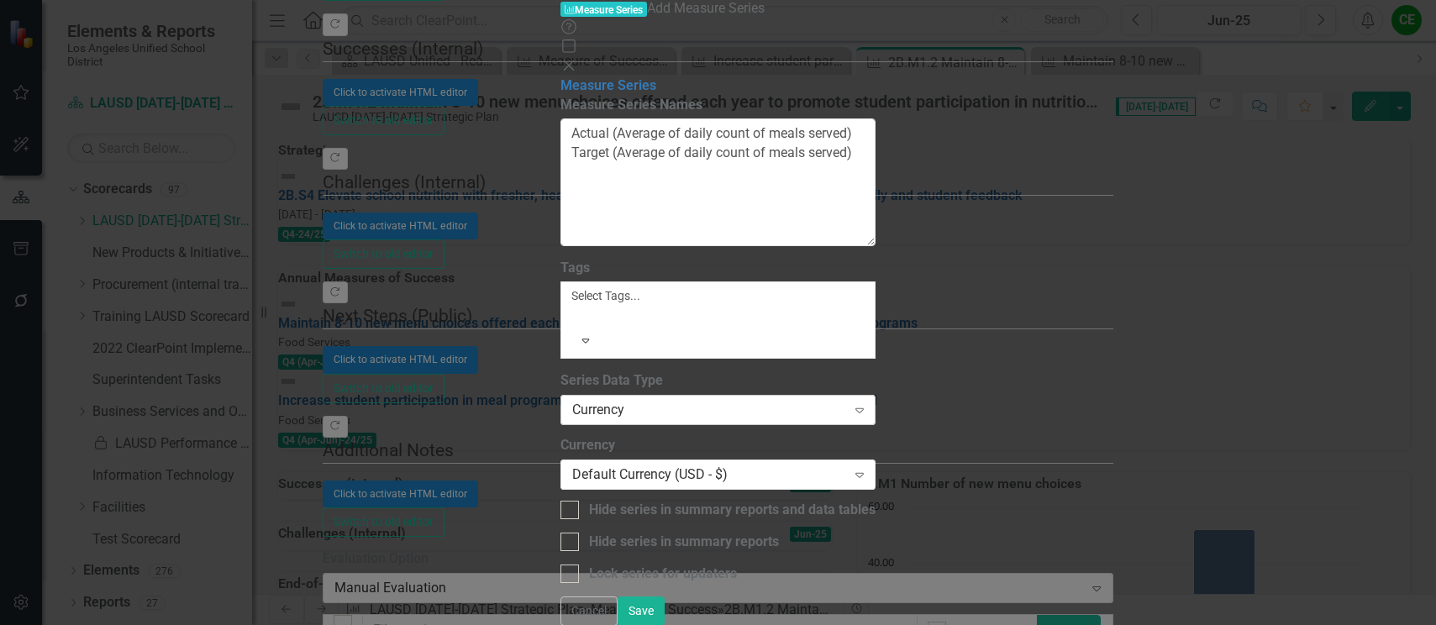 The width and height of the screenshot is (1436, 625). Describe the element at coordinates (718, 296) in the screenshot. I see `div: Select Tags...` at that location.